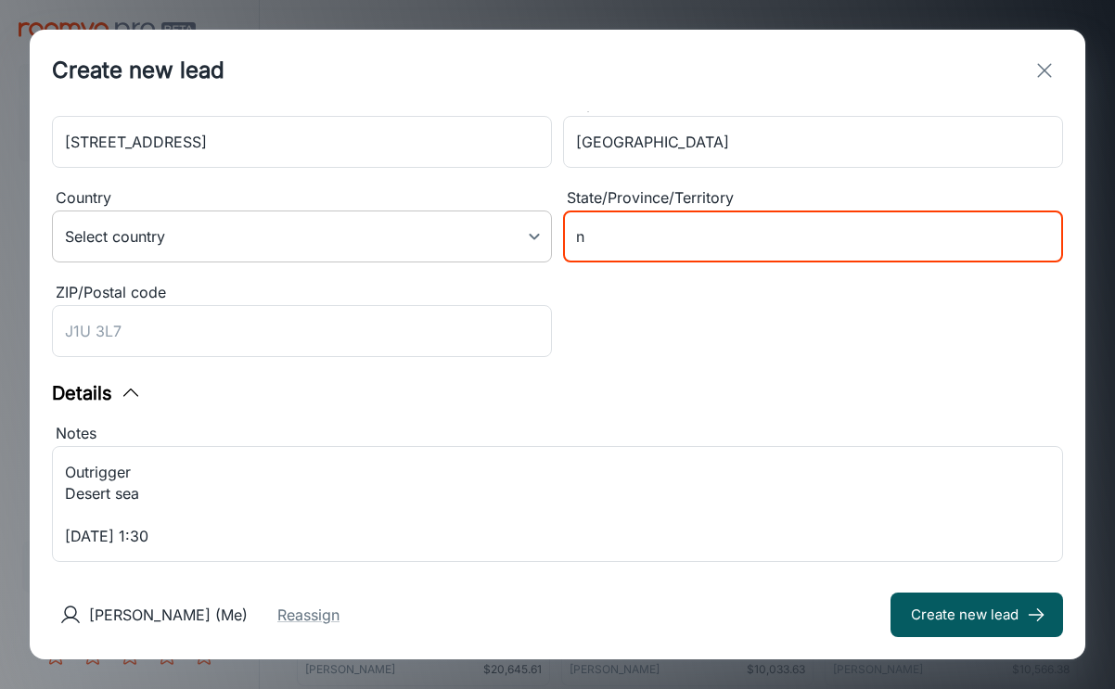 This screenshot has height=689, width=1115. Describe the element at coordinates (558, 434) in the screenshot. I see `div: Notes` at that location.